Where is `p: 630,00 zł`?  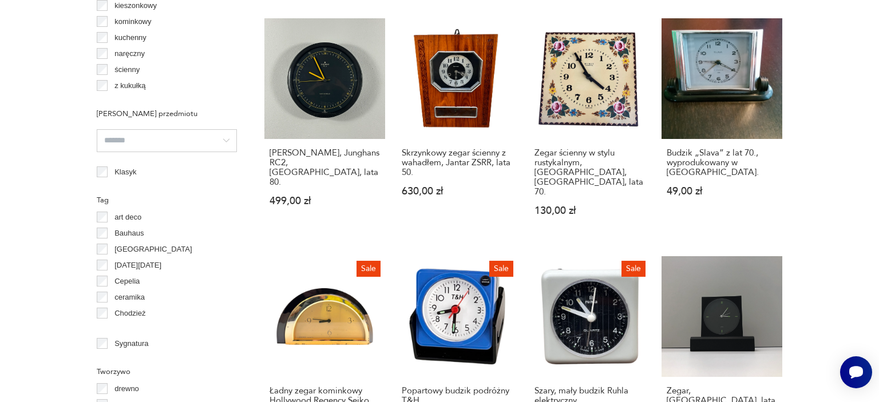
p: 630,00 zł is located at coordinates (457, 191).